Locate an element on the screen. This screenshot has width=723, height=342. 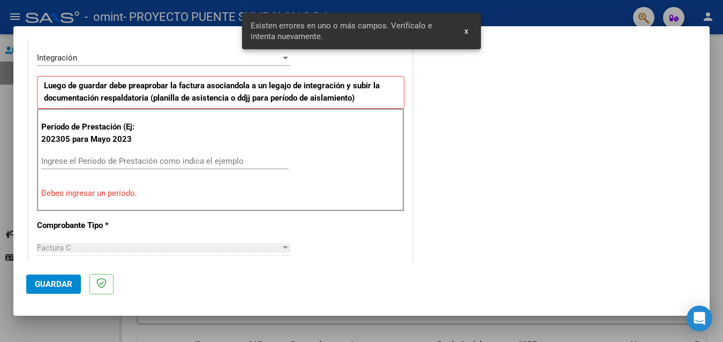
span: Guardar is located at coordinates (54, 284).